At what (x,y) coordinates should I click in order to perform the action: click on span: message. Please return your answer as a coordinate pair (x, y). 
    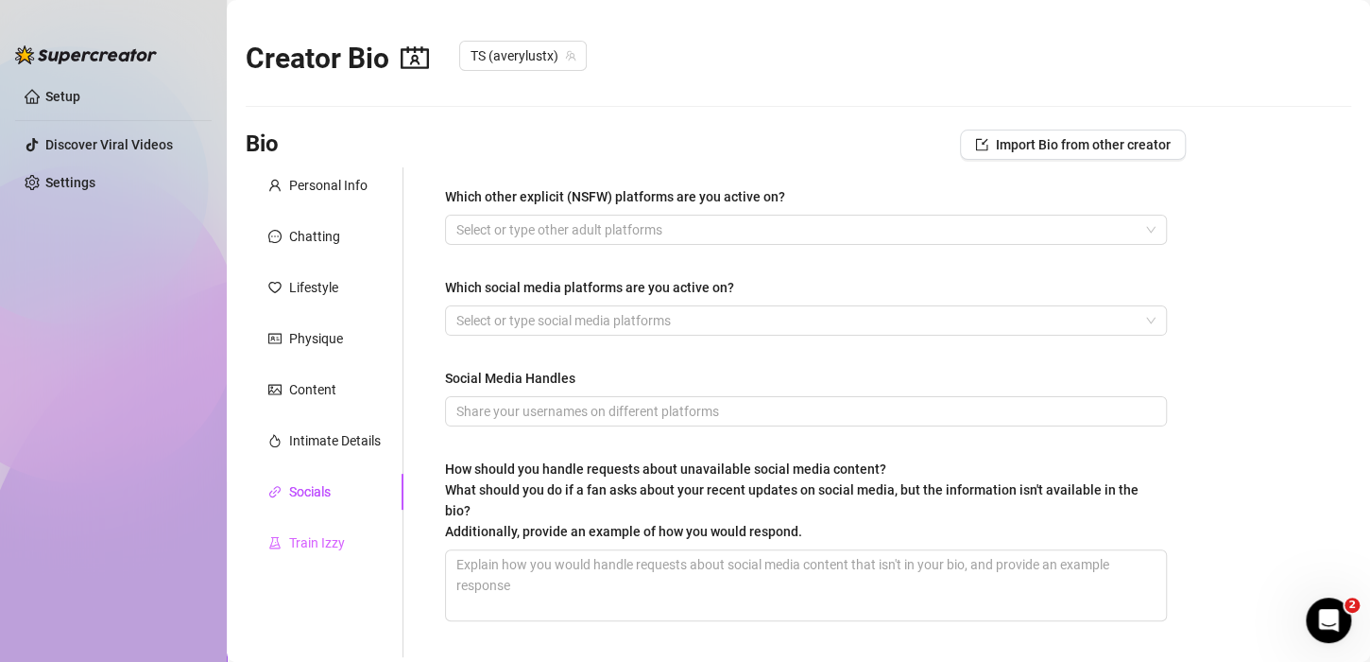
    Looking at the image, I should click on (275, 236).